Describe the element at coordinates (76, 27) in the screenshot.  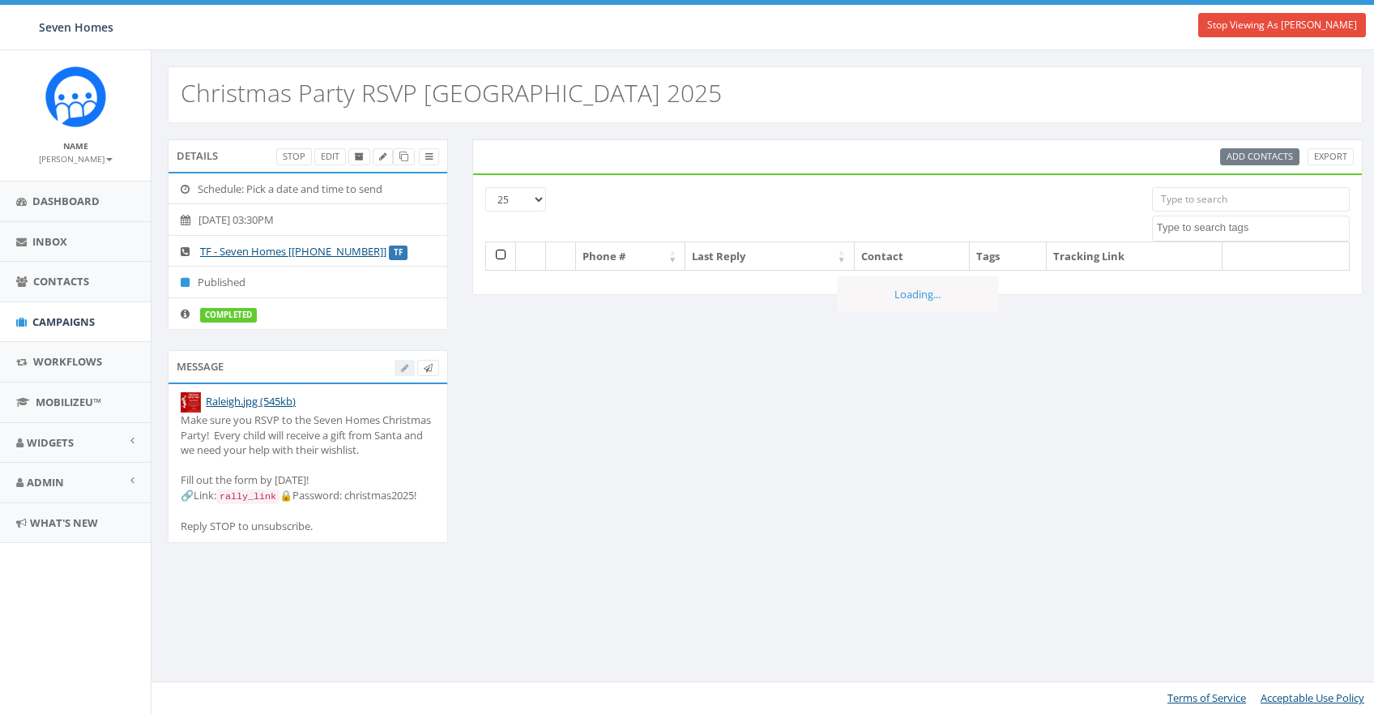
I see `span: Seven Homes` at that location.